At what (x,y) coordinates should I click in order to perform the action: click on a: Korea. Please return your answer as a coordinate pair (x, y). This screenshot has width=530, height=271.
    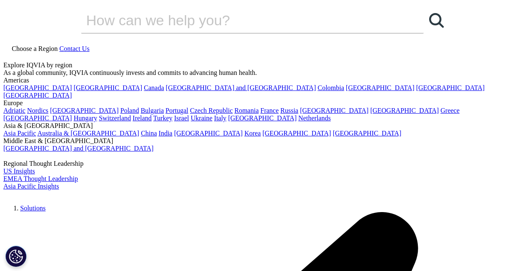
    Looking at the image, I should click on (252, 133).